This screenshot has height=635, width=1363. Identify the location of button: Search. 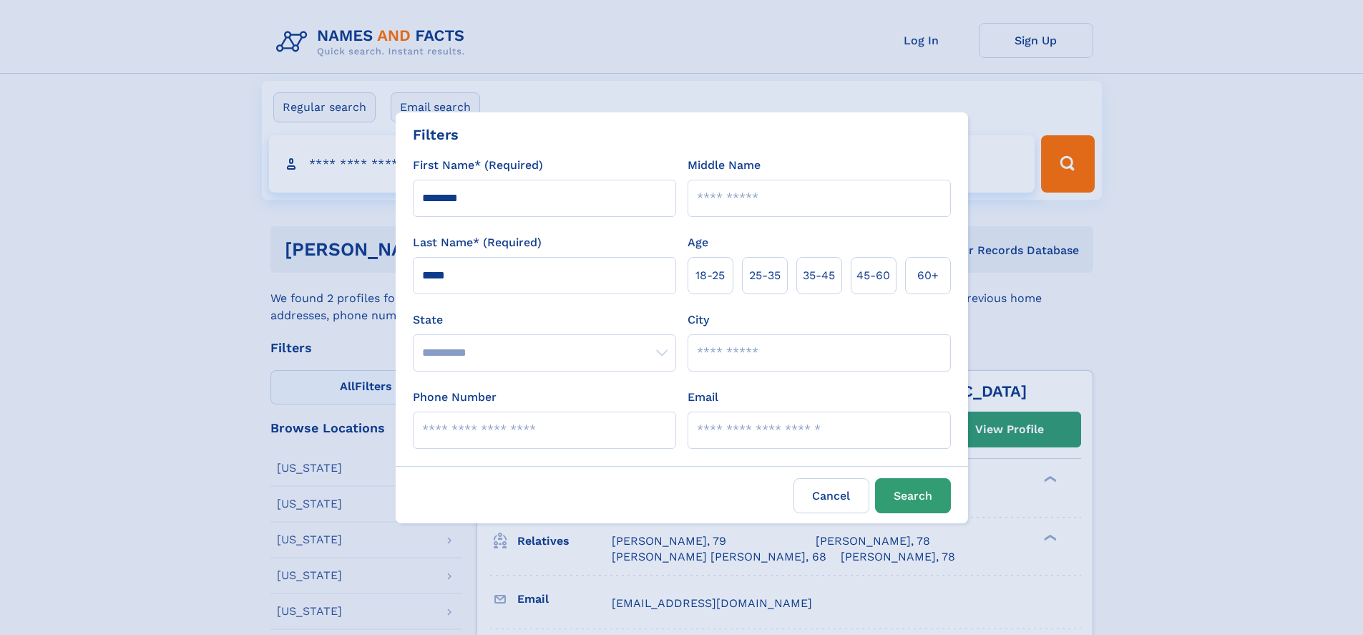
(913, 495).